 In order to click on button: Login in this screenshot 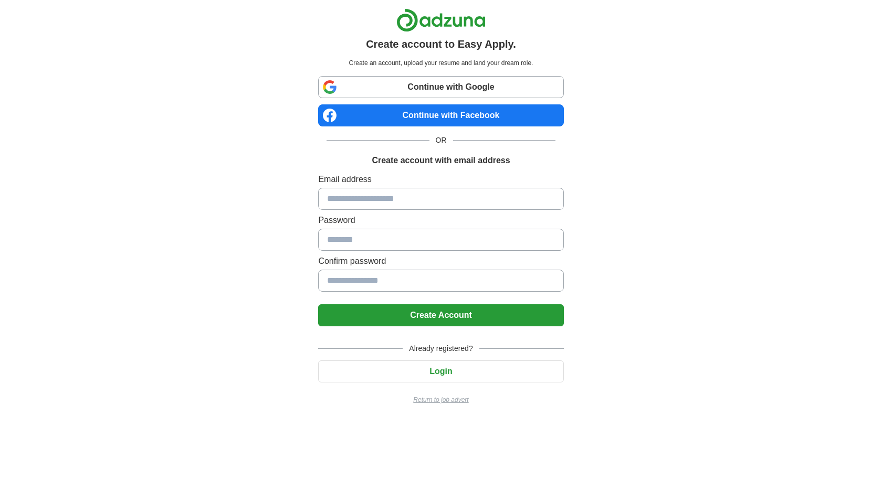, I will do `click(440, 372)`.